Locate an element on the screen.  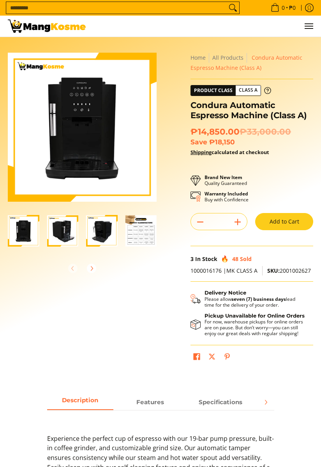
span: Save is located at coordinates (199, 142).